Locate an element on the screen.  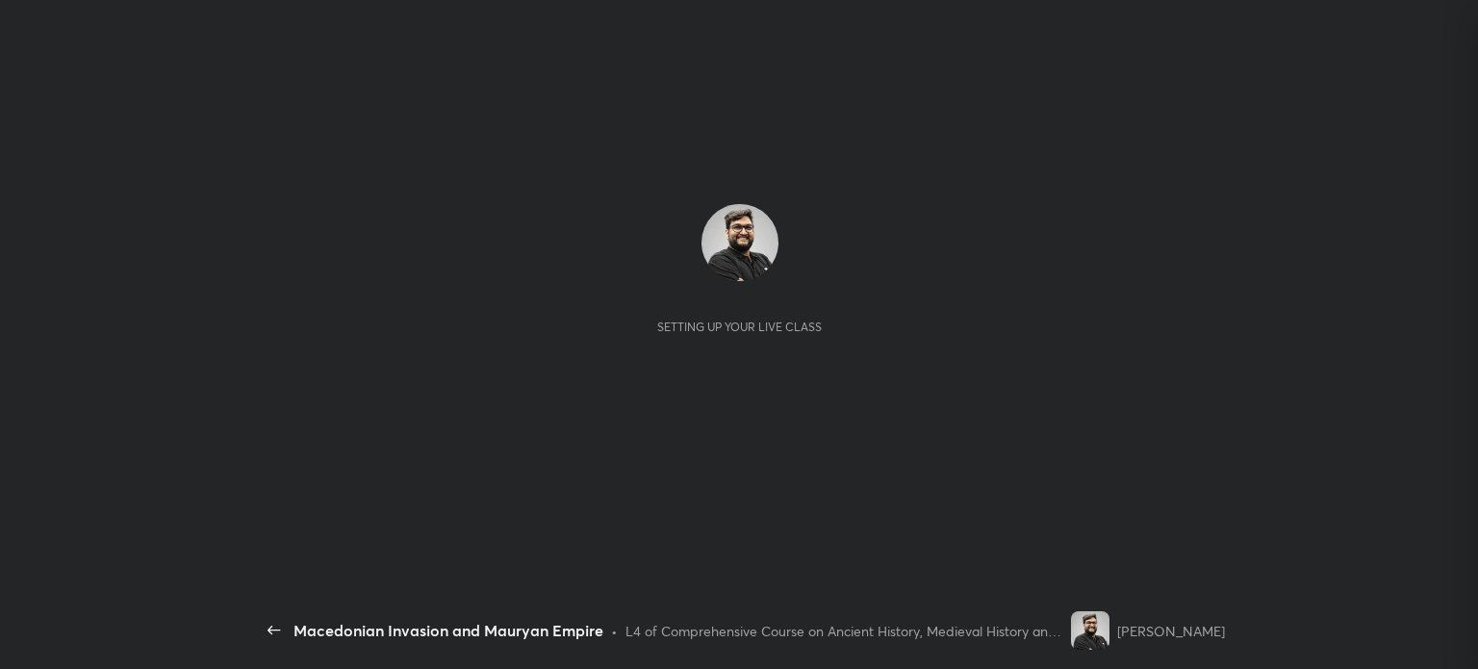
div: Macedonian Invasion and Mauryan Empire is located at coordinates (449, 630).